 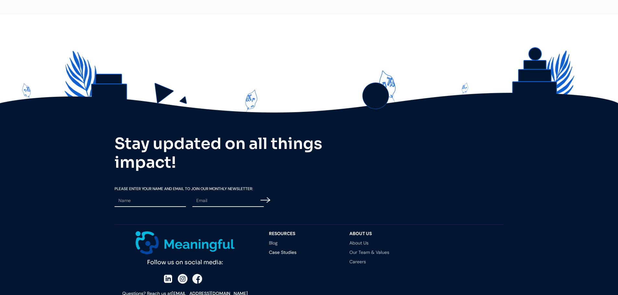 What do you see at coordinates (383, 262) in the screenshot?
I see `a: Careers` at bounding box center [383, 262].